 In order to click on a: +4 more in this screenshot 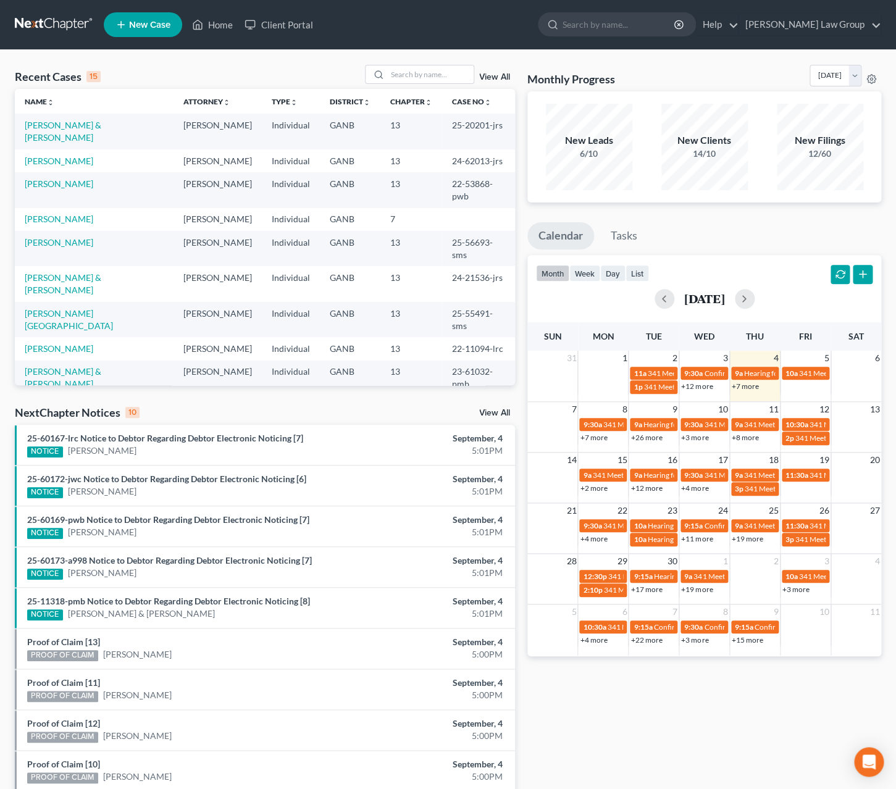, I will do `click(694, 488)`.